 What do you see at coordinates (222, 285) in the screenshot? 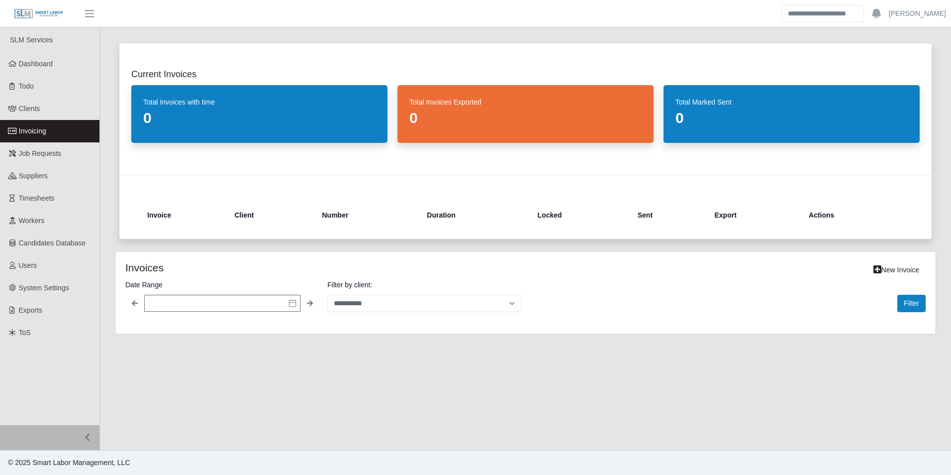
I see `label: Date Range` at bounding box center [222, 285].